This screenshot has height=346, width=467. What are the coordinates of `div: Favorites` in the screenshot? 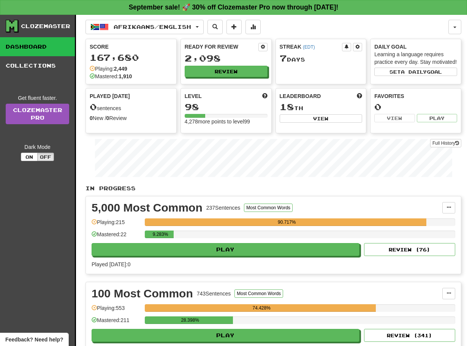 It's located at (416, 96).